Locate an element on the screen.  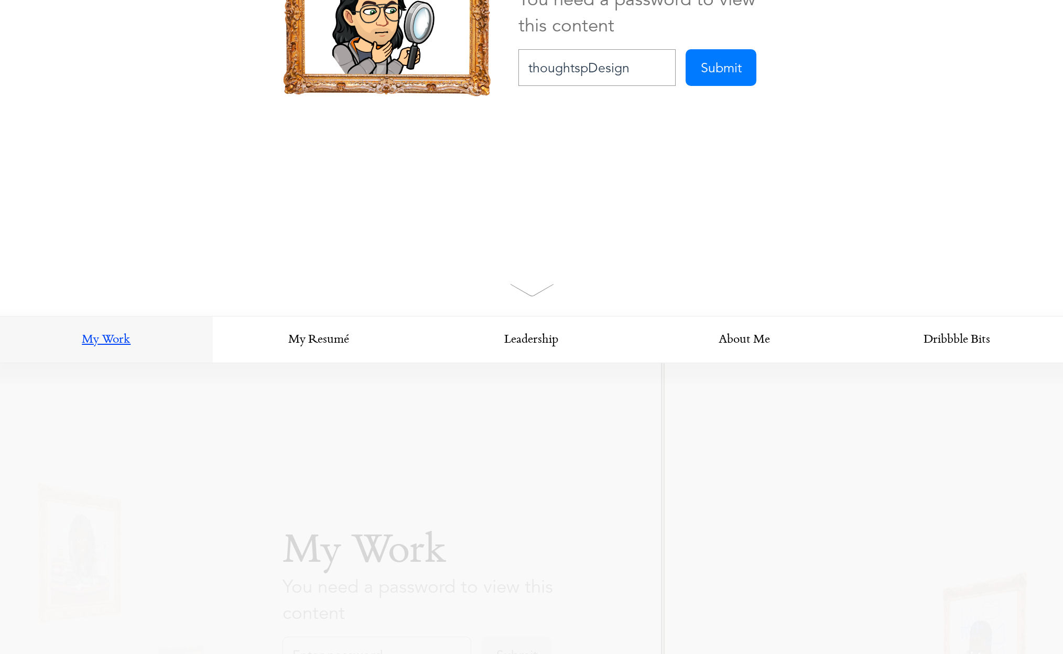
p: My Work is located at coordinates (421, 553).